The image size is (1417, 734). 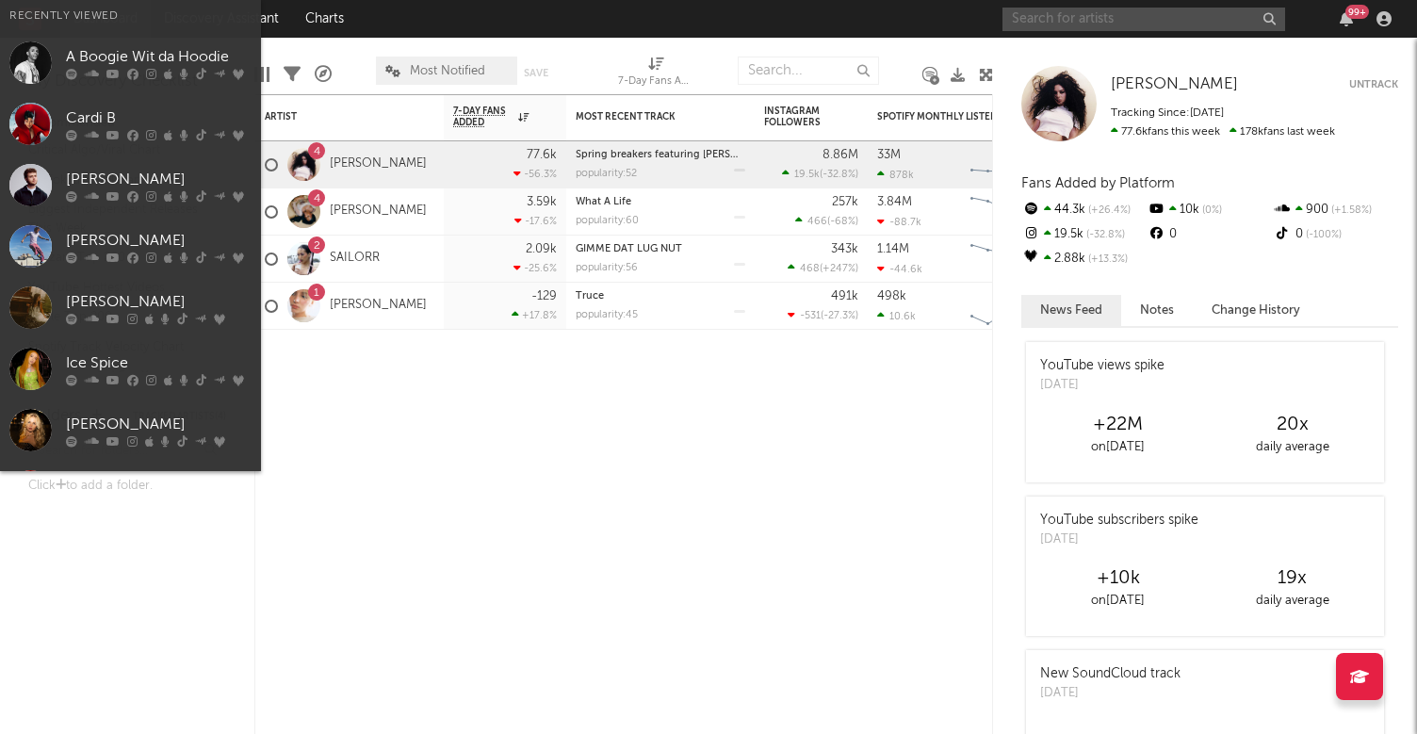 I want to click on div: 19.5k, so click(x=1083, y=235).